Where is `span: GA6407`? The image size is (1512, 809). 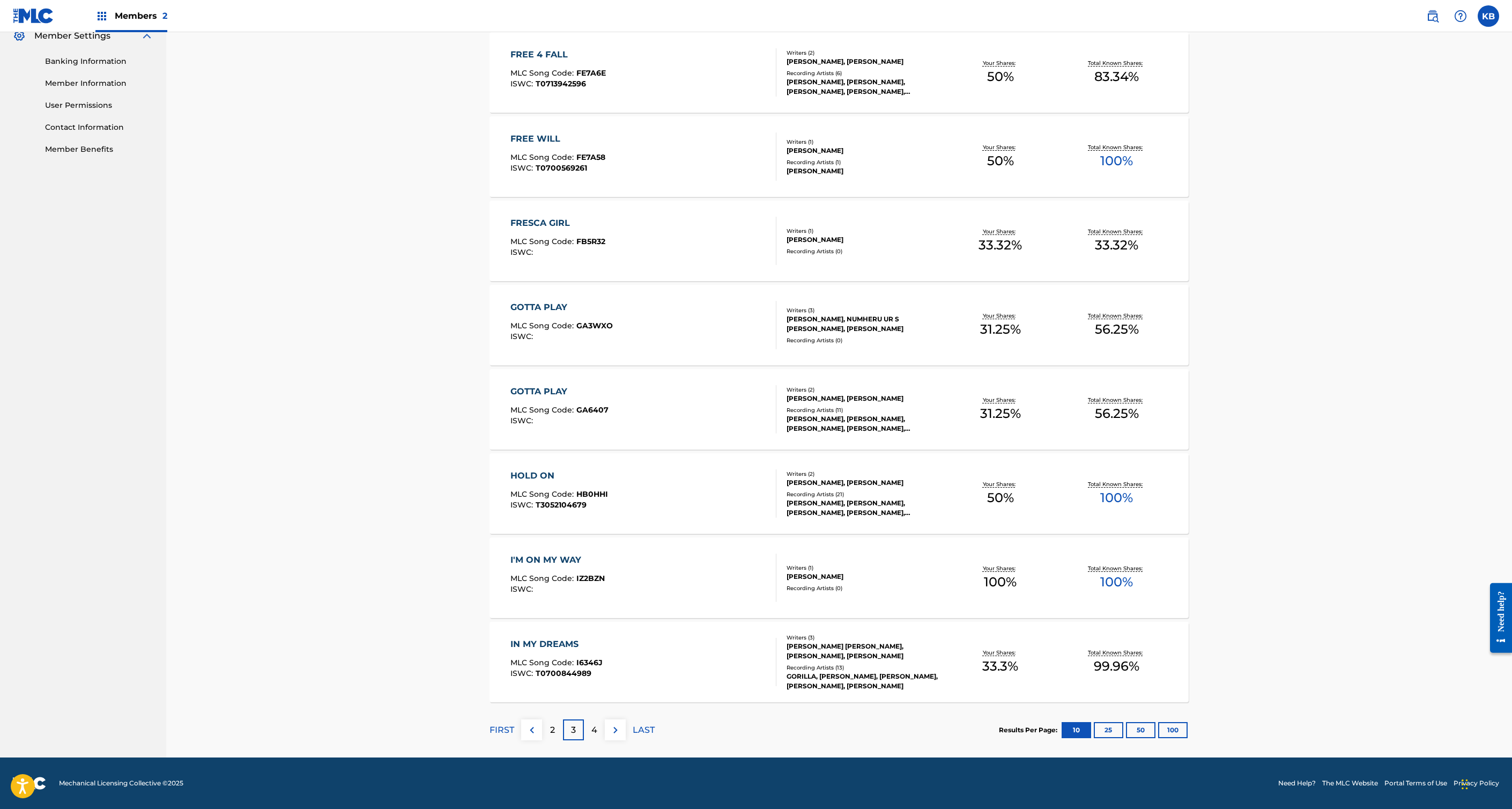
span: GA6407 is located at coordinates (593, 410).